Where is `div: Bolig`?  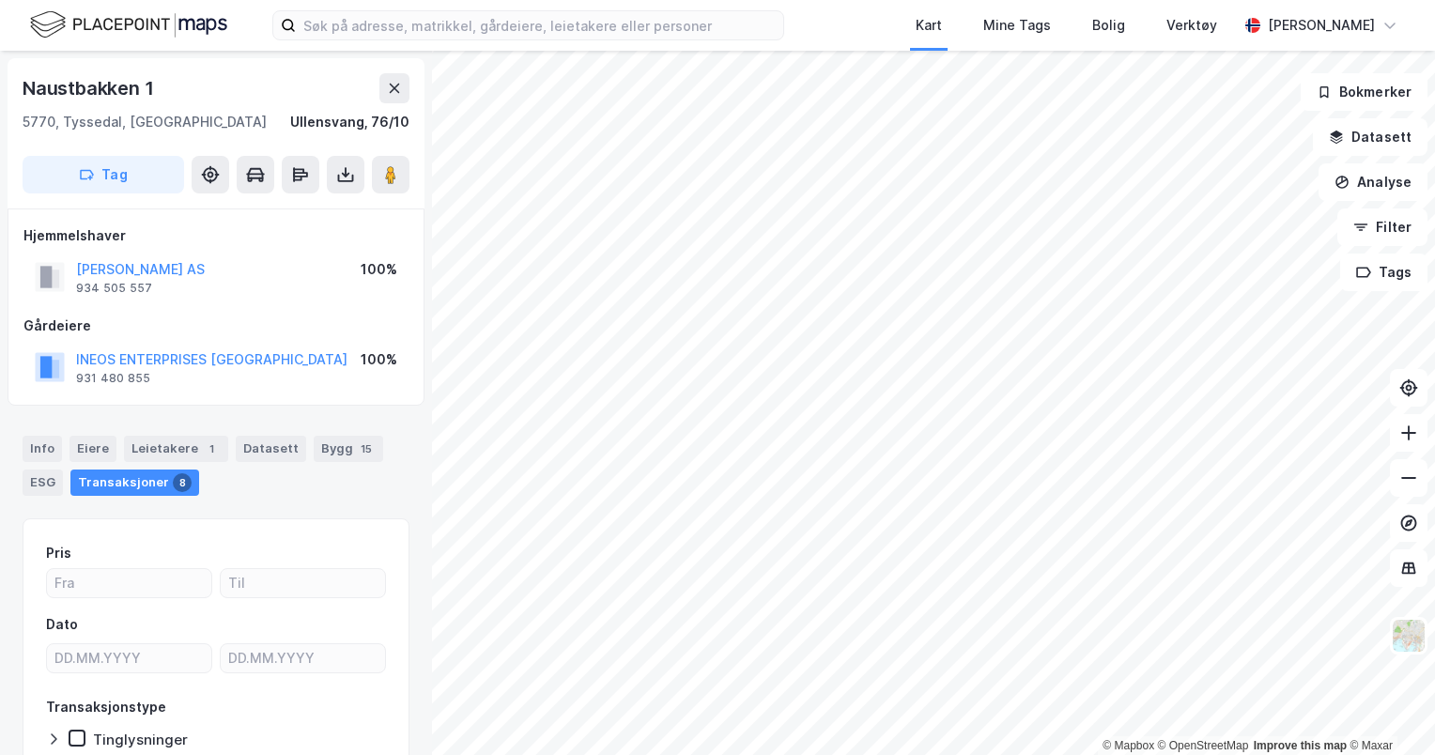
div: Bolig is located at coordinates (1108, 25).